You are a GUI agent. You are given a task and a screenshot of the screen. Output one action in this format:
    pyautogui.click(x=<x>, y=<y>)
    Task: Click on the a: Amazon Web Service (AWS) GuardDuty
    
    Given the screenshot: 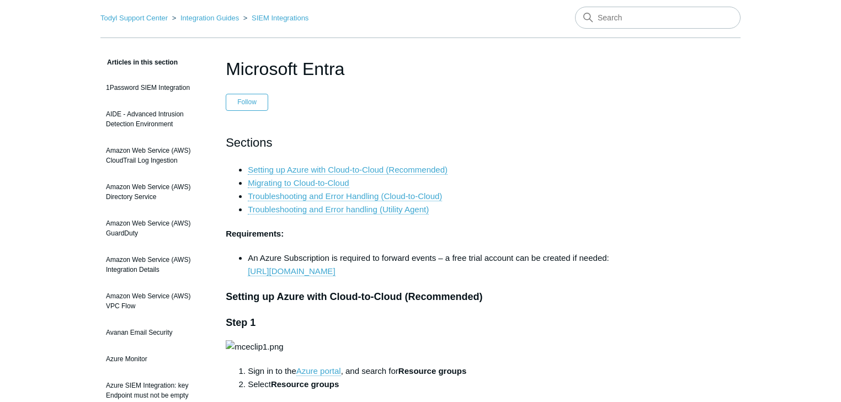 What is the action you would take?
    pyautogui.click(x=154, y=228)
    